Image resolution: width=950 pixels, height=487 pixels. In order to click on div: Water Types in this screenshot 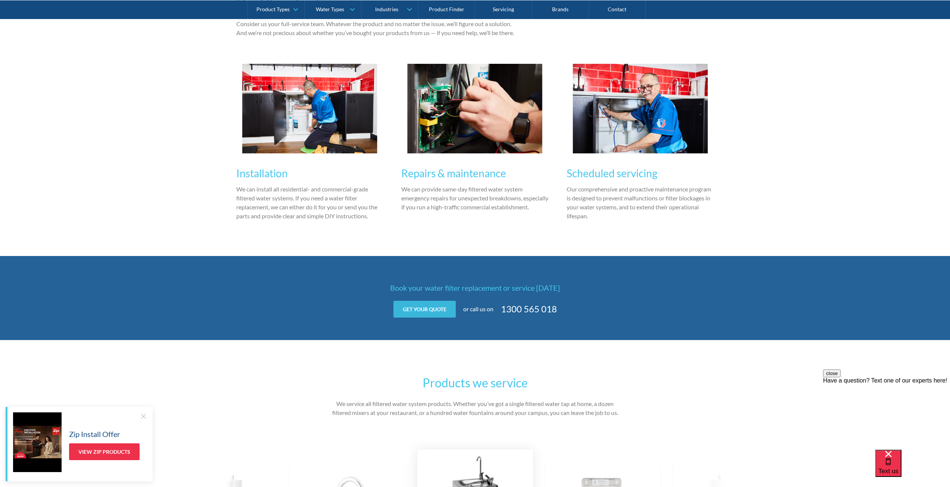, I will do `click(330, 9)`.